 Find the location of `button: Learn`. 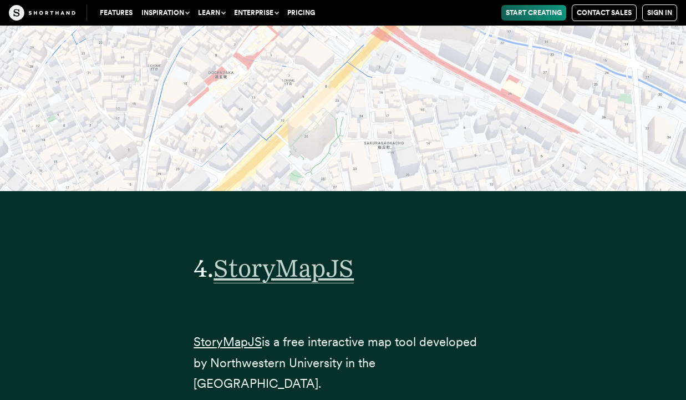

button: Learn is located at coordinates (211, 13).